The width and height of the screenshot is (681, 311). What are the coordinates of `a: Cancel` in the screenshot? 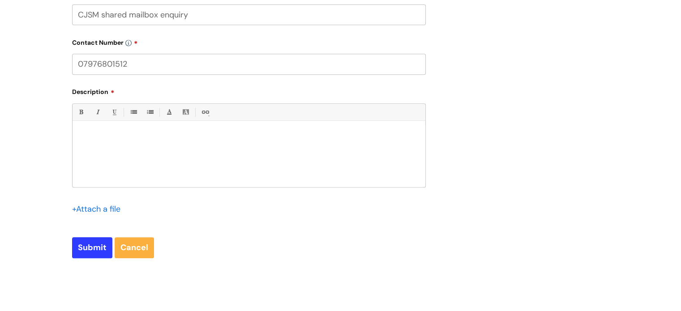 It's located at (134, 247).